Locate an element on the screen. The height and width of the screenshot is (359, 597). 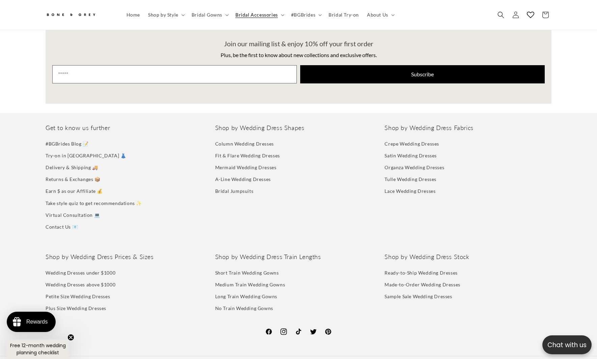
a: Delivery & Shipping 🚚 is located at coordinates (72, 167).